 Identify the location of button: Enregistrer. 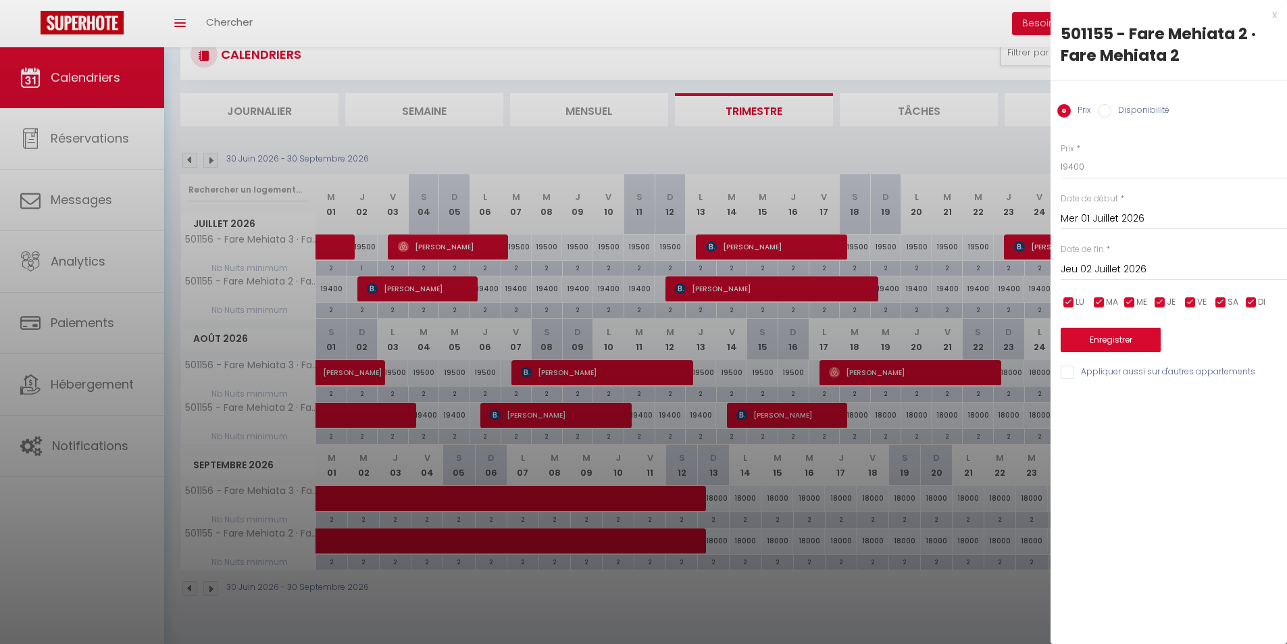
(1111, 340).